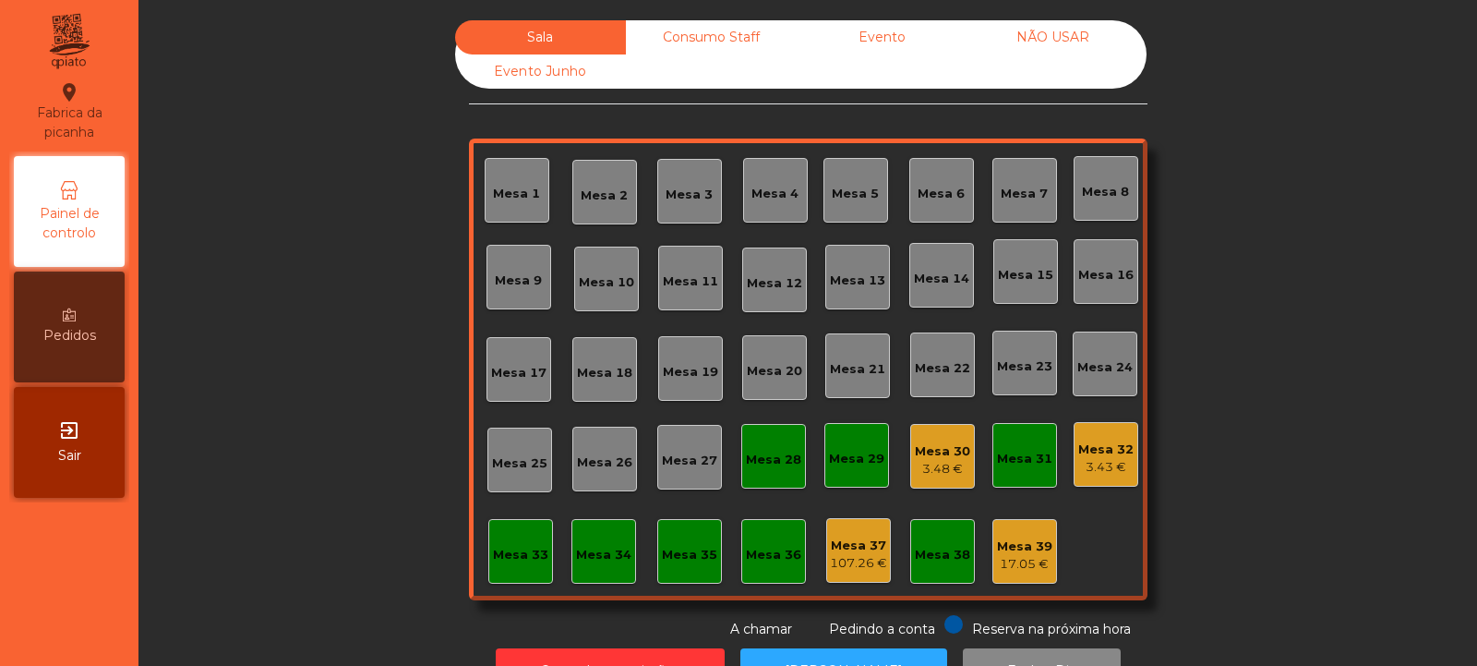  I want to click on div: NÃO USAR, so click(1053, 37).